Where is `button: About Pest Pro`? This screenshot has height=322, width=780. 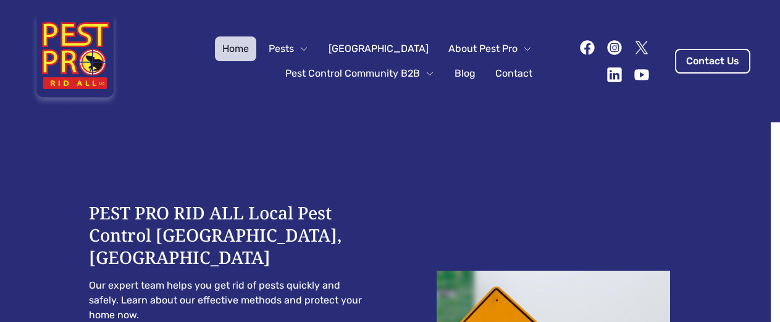 button: About Pest Pro is located at coordinates (490, 49).